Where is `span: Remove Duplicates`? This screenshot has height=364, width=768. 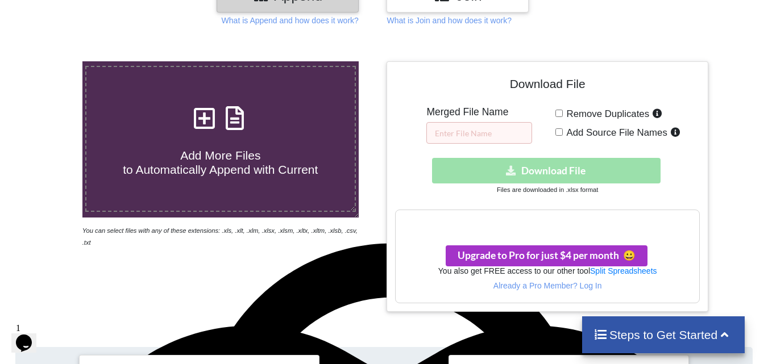
span: Remove Duplicates is located at coordinates (606, 114).